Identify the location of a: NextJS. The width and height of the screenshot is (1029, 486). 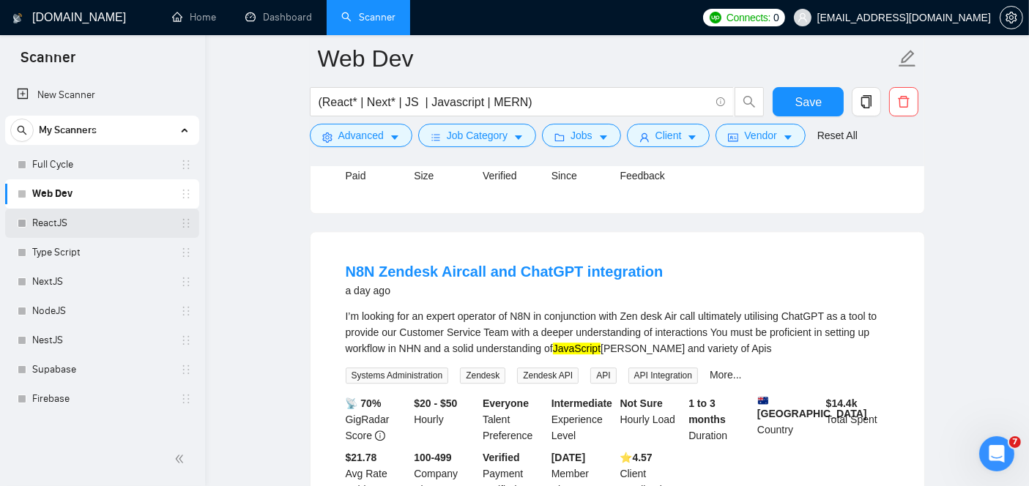
(102, 282).